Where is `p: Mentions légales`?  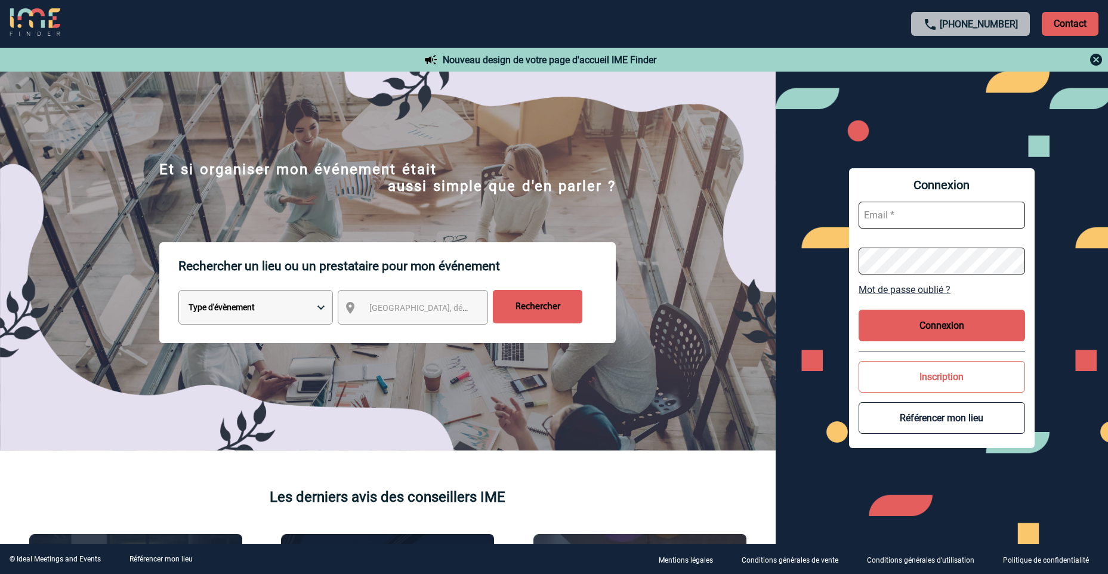
p: Mentions légales is located at coordinates (686, 560).